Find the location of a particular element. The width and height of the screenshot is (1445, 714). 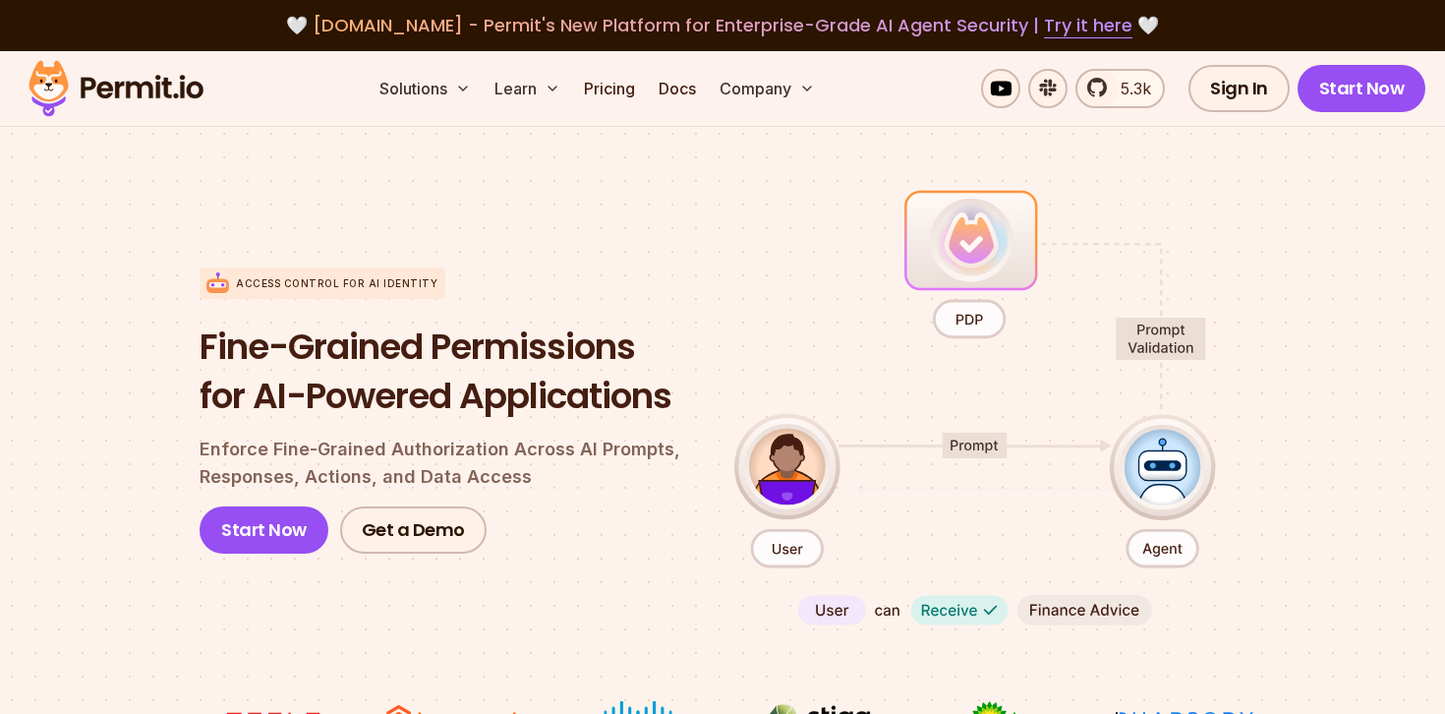

h1: Fine-Grained Permissions for AI-Powered Applications is located at coordinates (451, 371).